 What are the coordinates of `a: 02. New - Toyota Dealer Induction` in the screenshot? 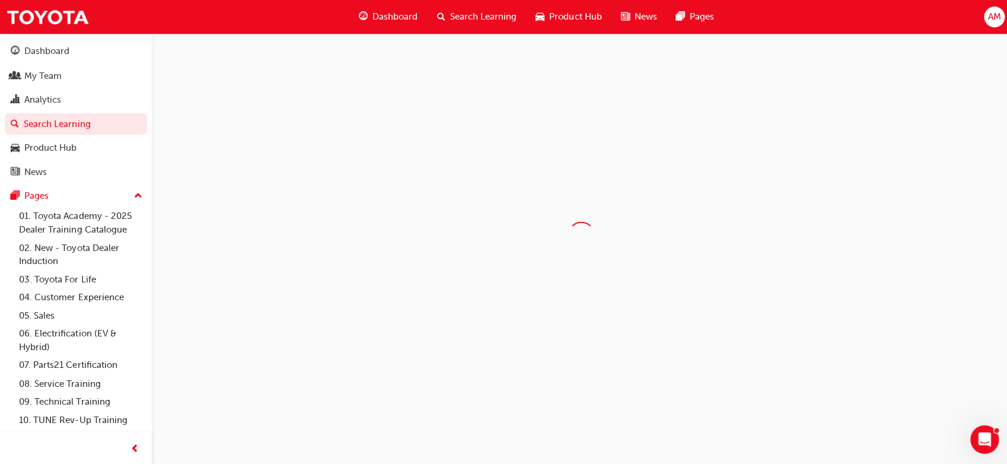 It's located at (80, 253).